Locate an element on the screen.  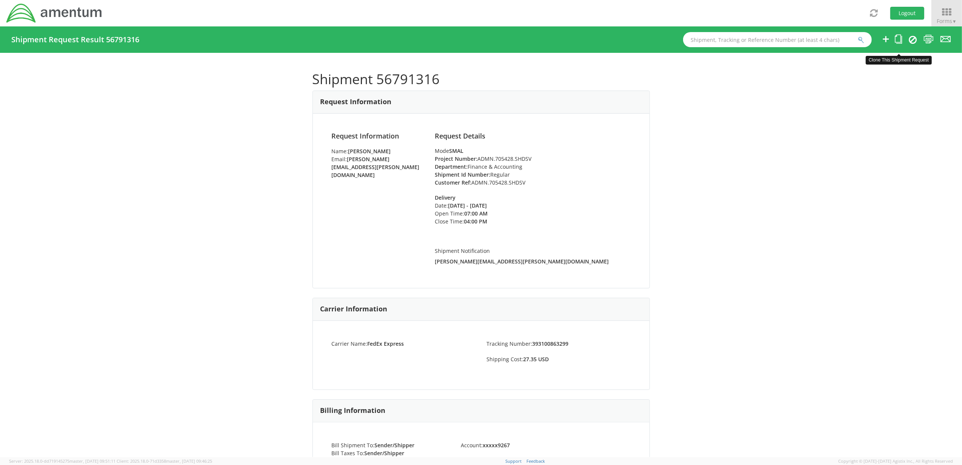
span: Server: 2025.18.0-dd719145275 is located at coordinates (62, 461).